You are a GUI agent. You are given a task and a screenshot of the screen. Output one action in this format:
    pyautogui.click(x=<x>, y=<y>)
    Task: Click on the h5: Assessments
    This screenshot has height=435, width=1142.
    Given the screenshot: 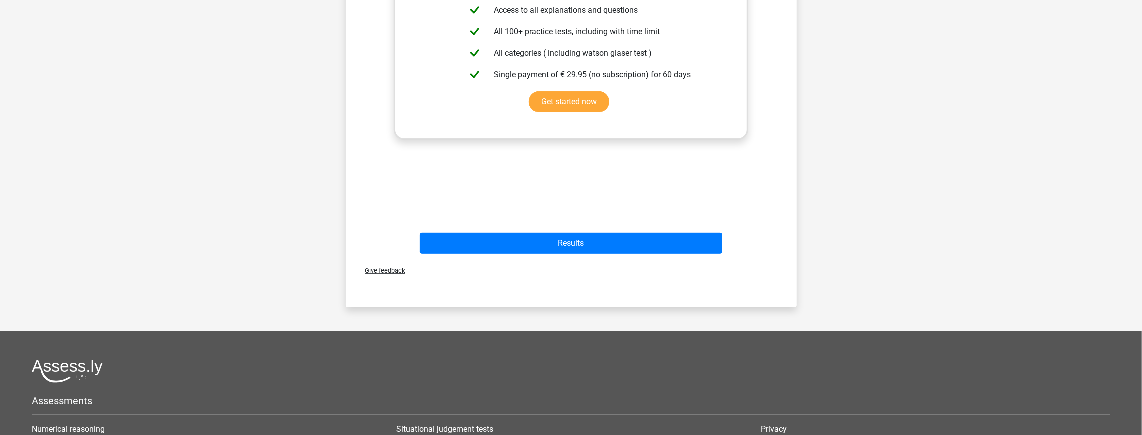 What is the action you would take?
    pyautogui.click(x=571, y=401)
    